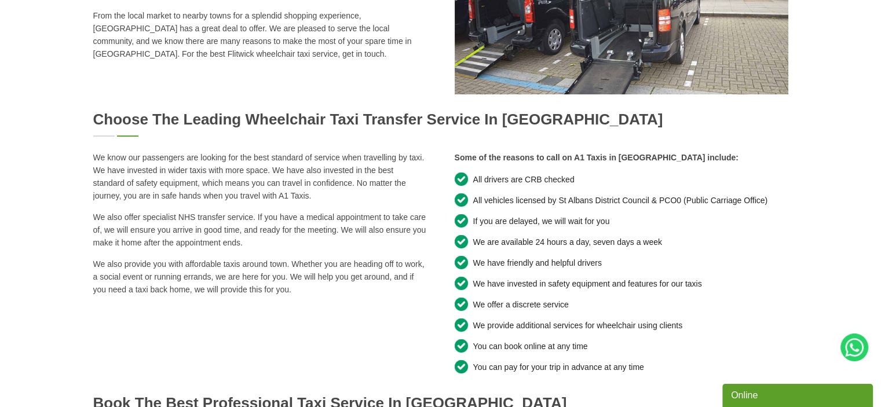 This screenshot has height=407, width=881. I want to click on li: We are available 24 hours a day, seven days a week, so click(621, 242).